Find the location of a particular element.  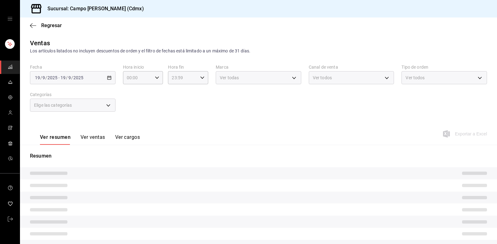

label: Hora inicio is located at coordinates (143, 67).